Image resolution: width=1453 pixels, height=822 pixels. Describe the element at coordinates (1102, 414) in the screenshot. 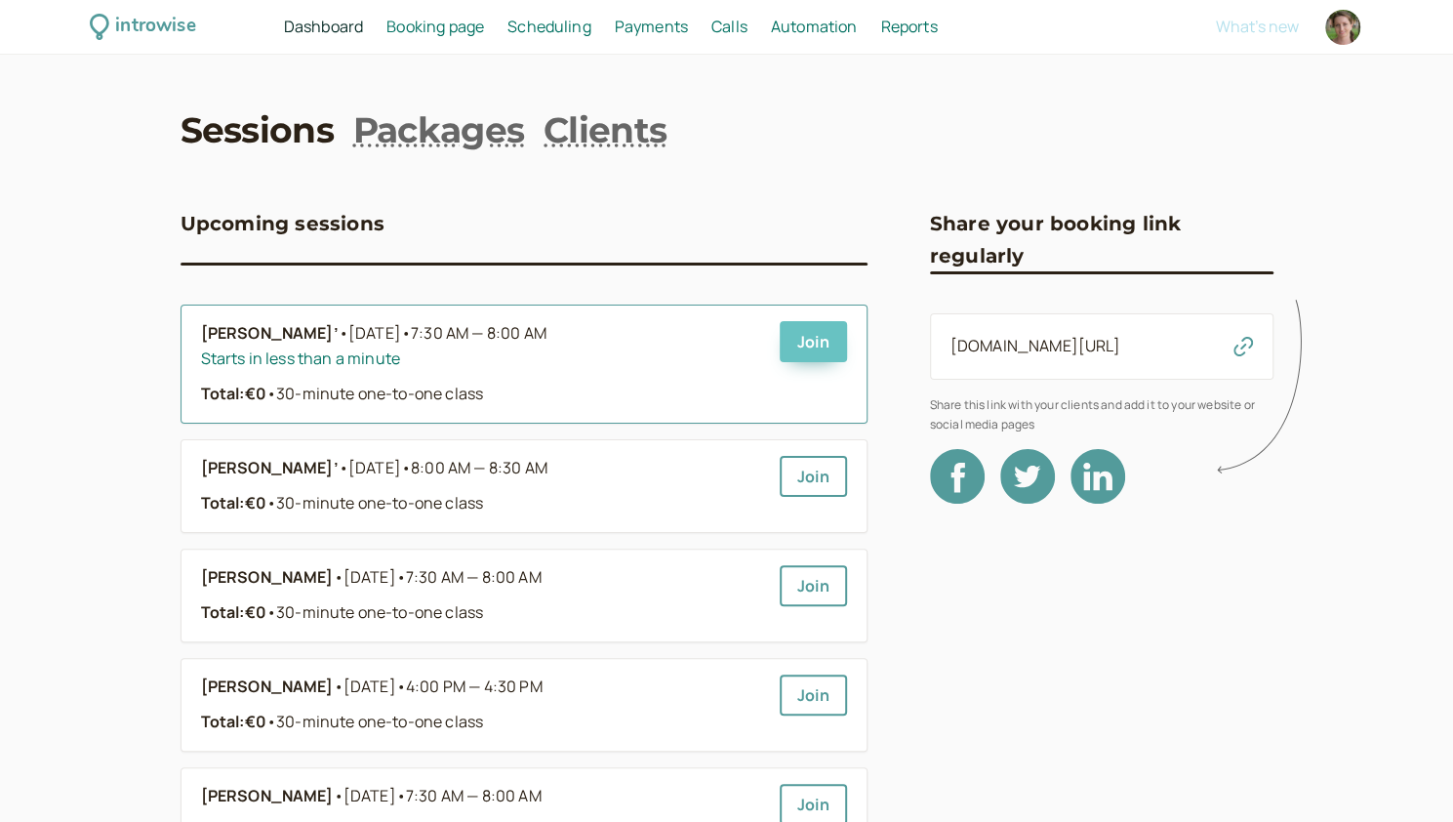

I see `span: Share this link with your clients and add it to your website or social media pages` at that location.